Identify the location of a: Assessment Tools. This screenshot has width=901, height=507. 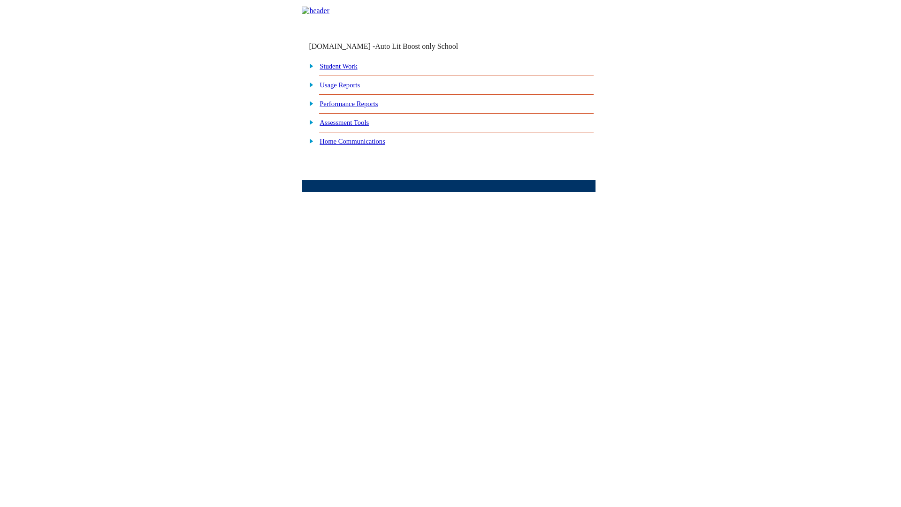
(344, 123).